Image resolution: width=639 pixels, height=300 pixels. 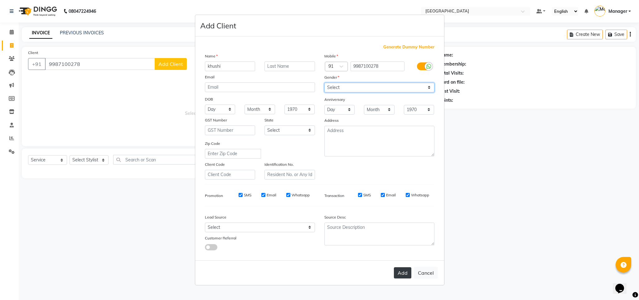 I want to click on label: Name, so click(x=211, y=56).